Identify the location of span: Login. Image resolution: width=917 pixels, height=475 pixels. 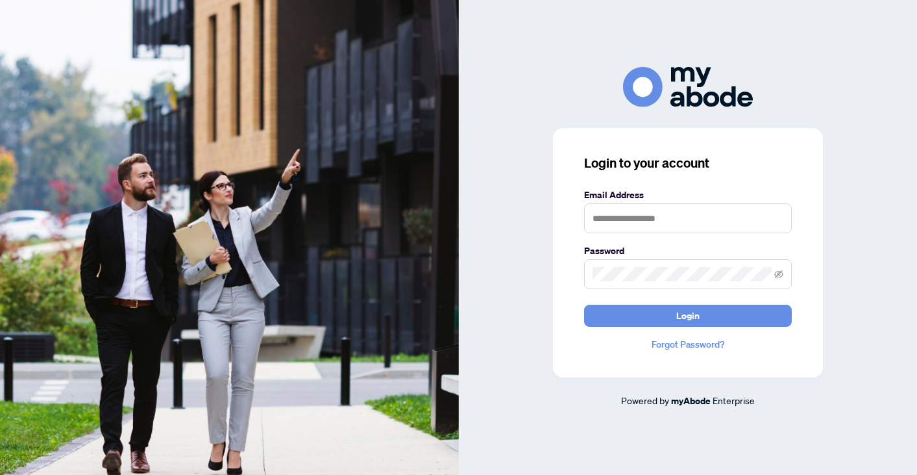
(688, 316).